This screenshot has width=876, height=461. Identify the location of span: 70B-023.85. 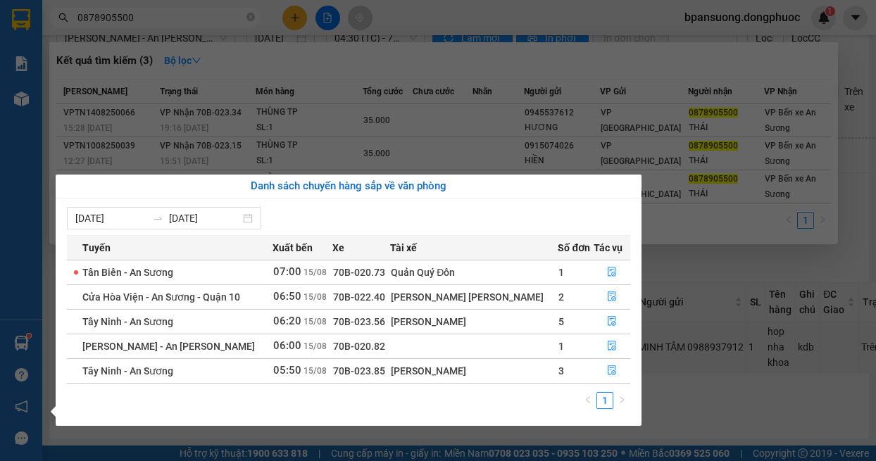
(359, 371).